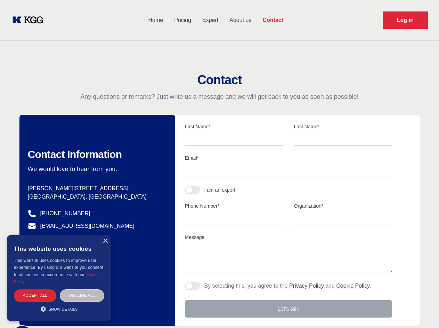  What do you see at coordinates (210, 20) in the screenshot?
I see `a: Expert` at bounding box center [210, 20].